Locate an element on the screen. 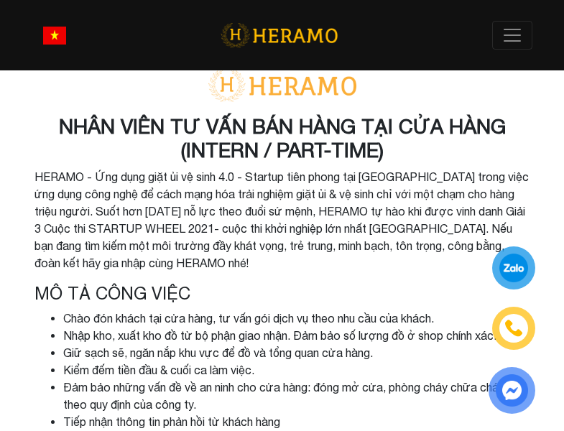 The height and width of the screenshot is (431, 564). li: Chào đón khách tại cửa hàng, tư vấn gói dịch vụ theo nhu cầu của khách. is located at coordinates (297, 318).